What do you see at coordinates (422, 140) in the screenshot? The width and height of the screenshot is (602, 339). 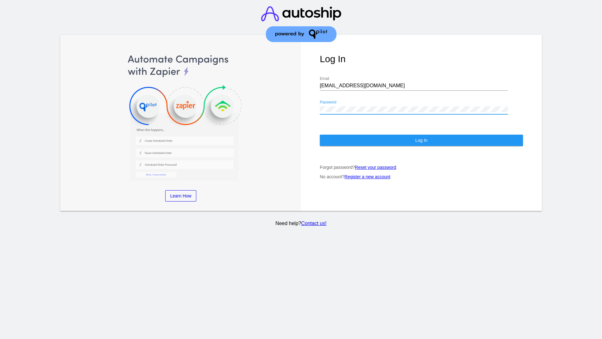 I see `button: Log In` at bounding box center [422, 140].